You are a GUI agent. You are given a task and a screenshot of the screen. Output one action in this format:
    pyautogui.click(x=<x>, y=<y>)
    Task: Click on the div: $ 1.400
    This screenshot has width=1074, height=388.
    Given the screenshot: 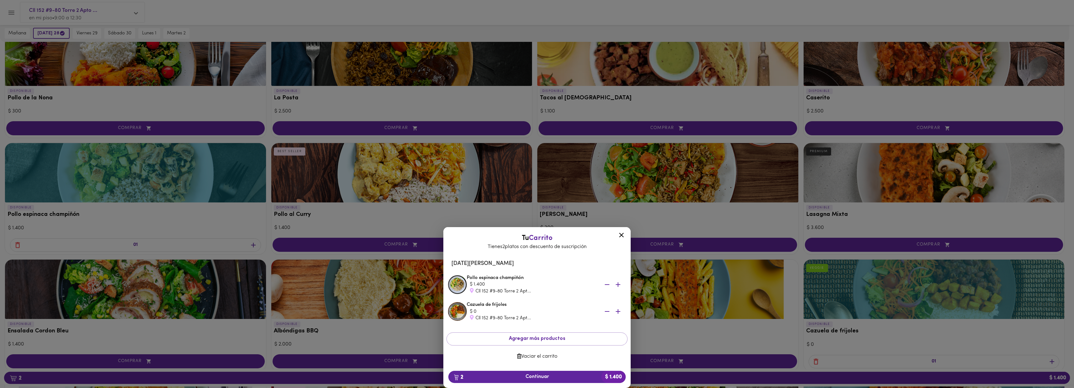 What is the action you would take?
    pyautogui.click(x=532, y=284)
    